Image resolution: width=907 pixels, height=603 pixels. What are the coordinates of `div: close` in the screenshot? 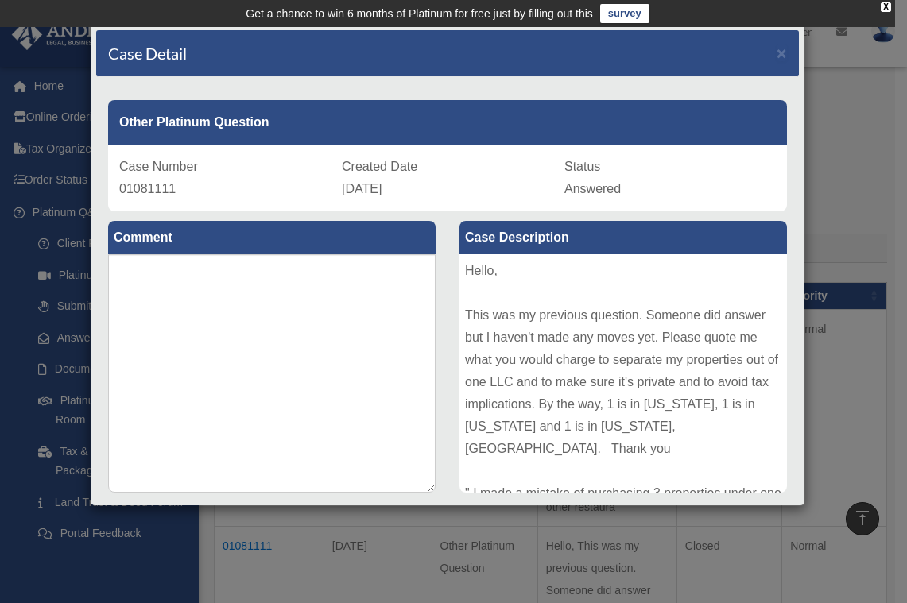 It's located at (886, 7).